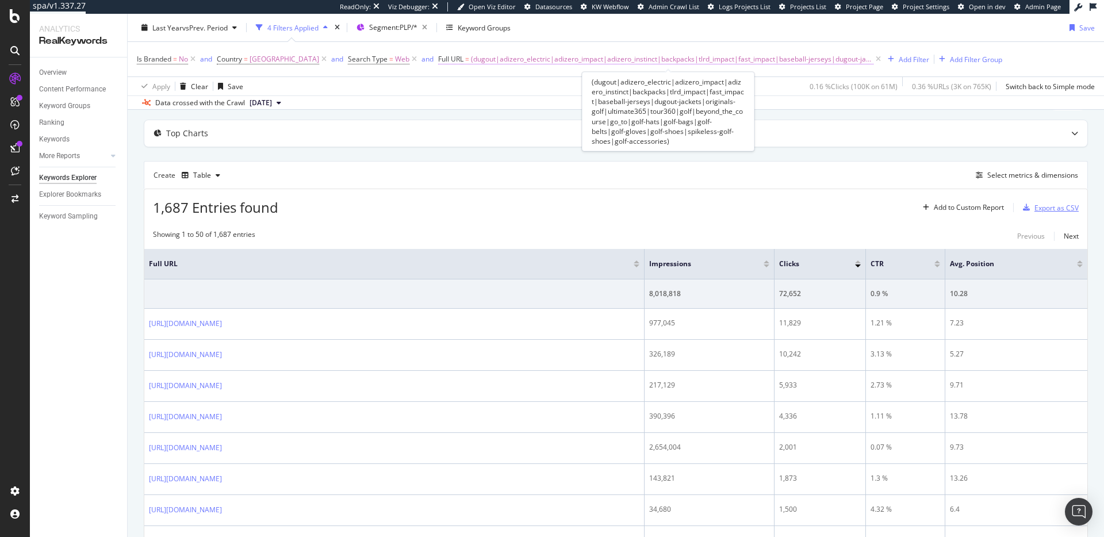  What do you see at coordinates (745, 6) in the screenshot?
I see `span: Logs Projects List` at bounding box center [745, 6].